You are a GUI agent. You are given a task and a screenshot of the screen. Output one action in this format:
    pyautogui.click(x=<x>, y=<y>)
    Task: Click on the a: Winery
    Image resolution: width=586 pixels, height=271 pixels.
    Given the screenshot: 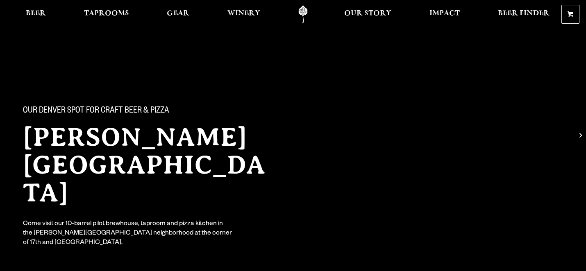 What is the action you would take?
    pyautogui.click(x=244, y=14)
    